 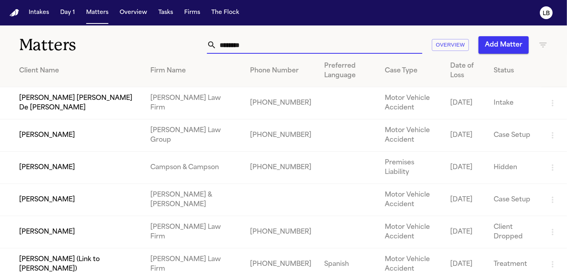 I want to click on div: Client Name, so click(x=78, y=71).